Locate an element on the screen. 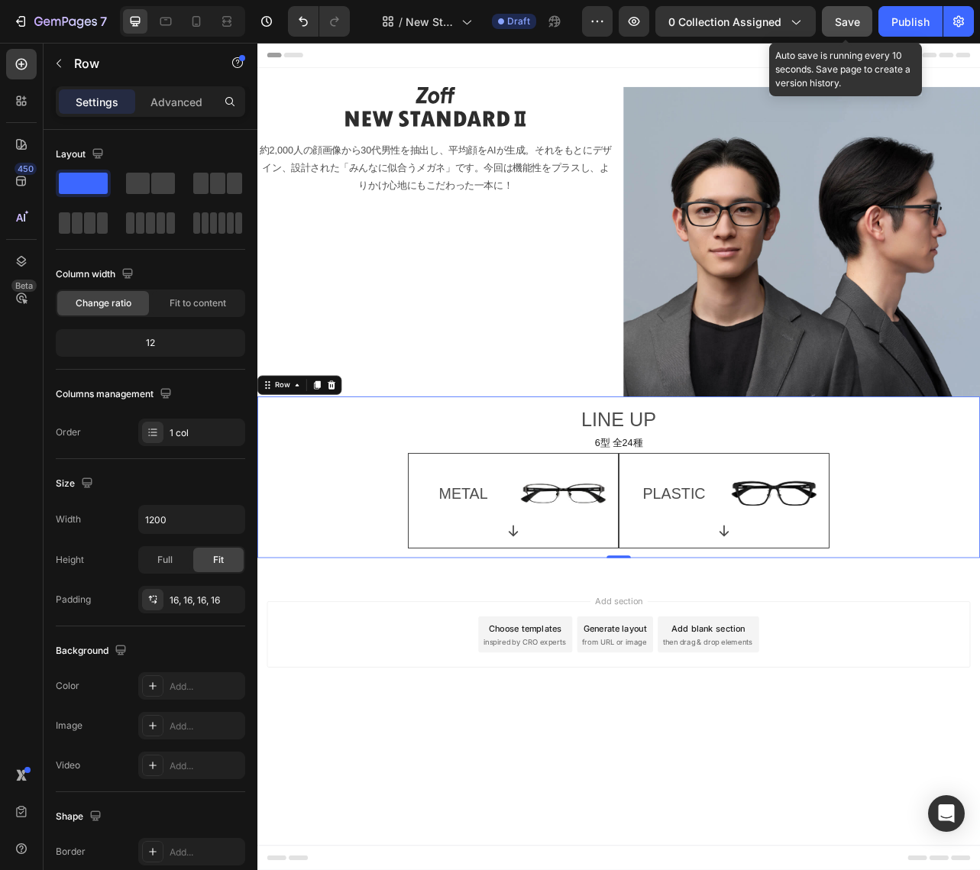 This screenshot has width=980, height=870. div: 16, 16, 16, 16 is located at coordinates (205, 600).